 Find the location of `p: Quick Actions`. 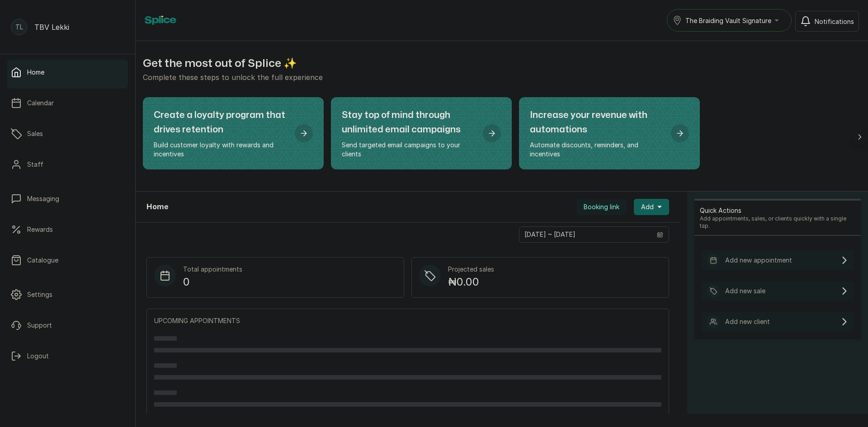

p: Quick Actions is located at coordinates (777, 211).